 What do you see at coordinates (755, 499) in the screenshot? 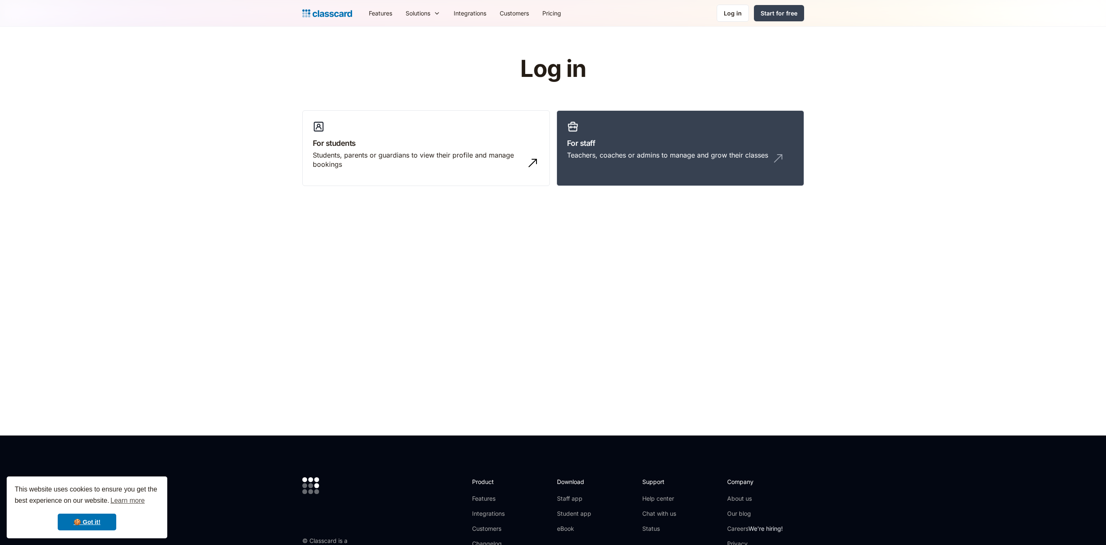
I see `a: About us` at bounding box center [755, 499].